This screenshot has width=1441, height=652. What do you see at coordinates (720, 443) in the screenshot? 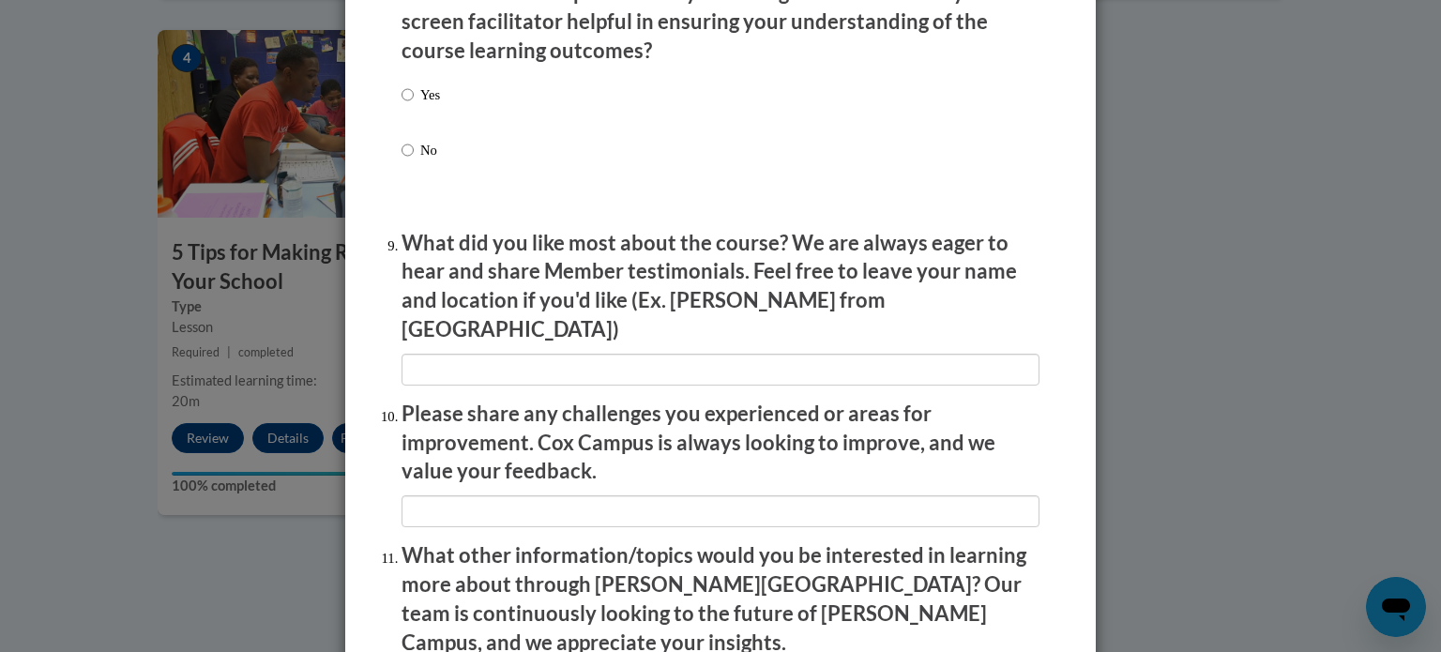
I see `p: Please share any challenges you experienced or areas for improvement. Cox Campus is always lookin...` at bounding box center [720, 443].